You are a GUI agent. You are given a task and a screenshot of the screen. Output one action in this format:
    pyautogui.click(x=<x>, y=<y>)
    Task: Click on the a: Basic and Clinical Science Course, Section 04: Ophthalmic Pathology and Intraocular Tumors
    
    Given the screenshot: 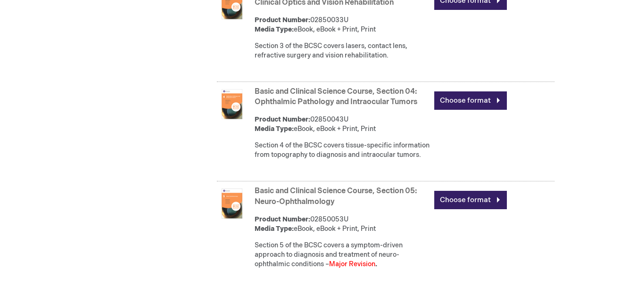 What is the action you would take?
    pyautogui.click(x=336, y=97)
    